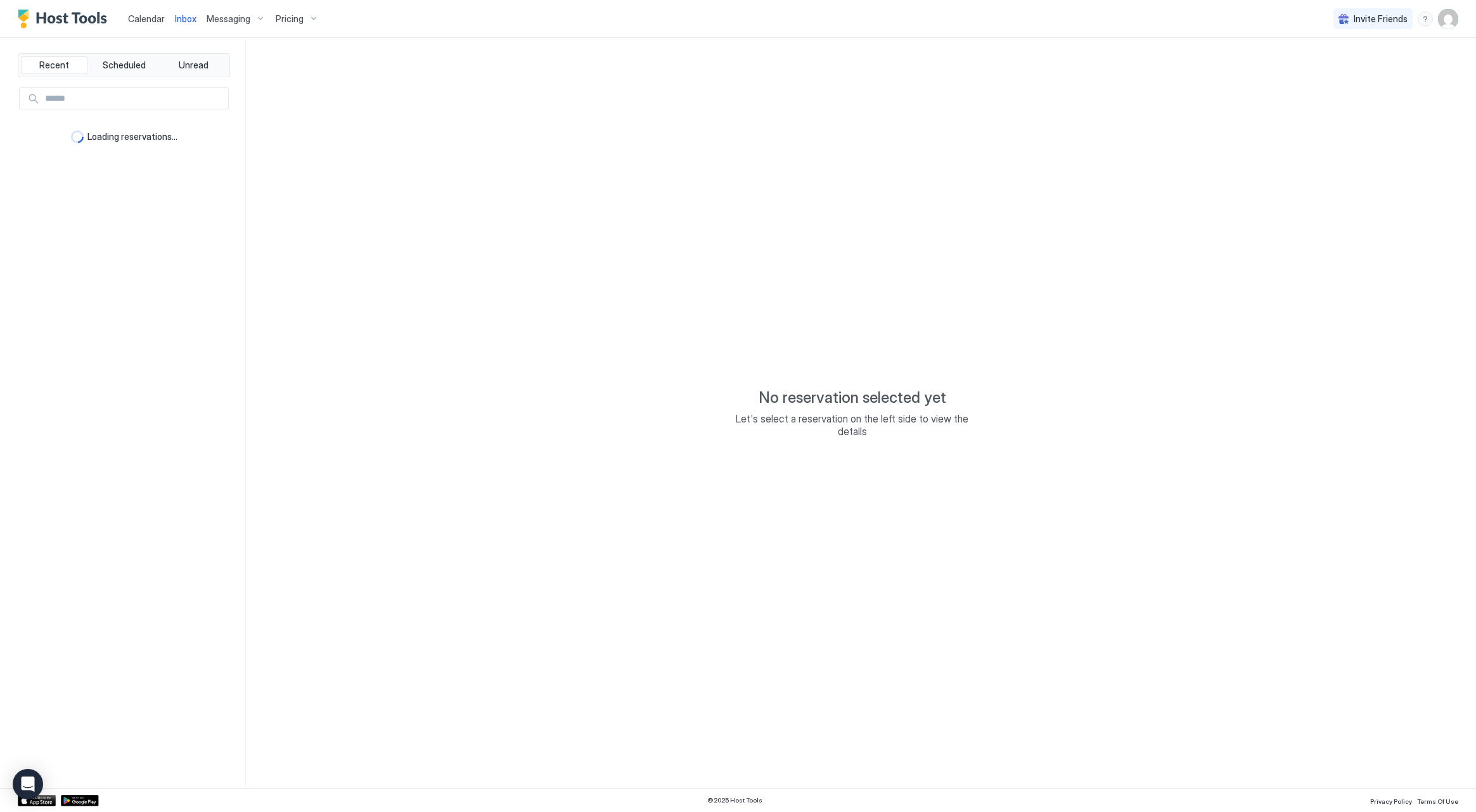 The width and height of the screenshot is (1476, 812). Describe the element at coordinates (65, 19) in the screenshot. I see `div: Host Tools Logo` at that location.